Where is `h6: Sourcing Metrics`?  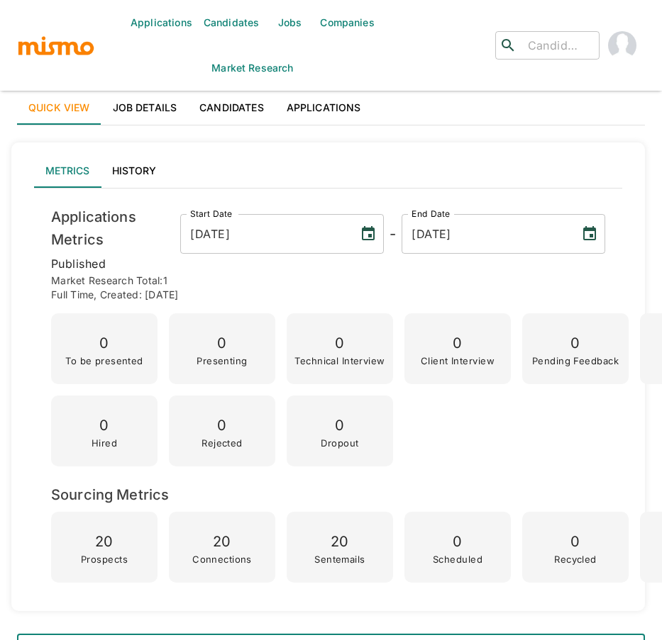
h6: Sourcing Metrics is located at coordinates (328, 495).